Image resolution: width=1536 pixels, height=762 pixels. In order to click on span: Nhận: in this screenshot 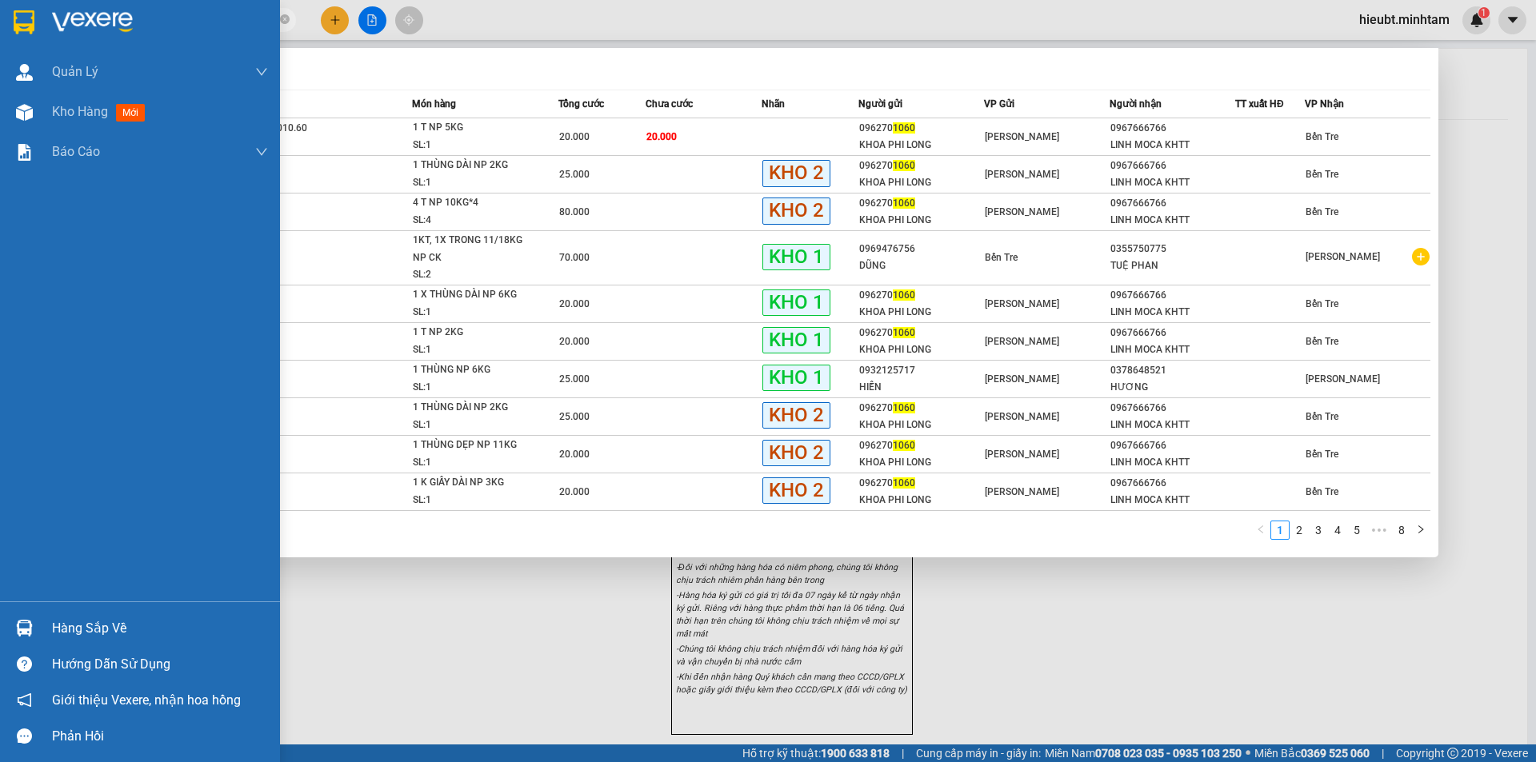, I will do `click(153, 22)`.